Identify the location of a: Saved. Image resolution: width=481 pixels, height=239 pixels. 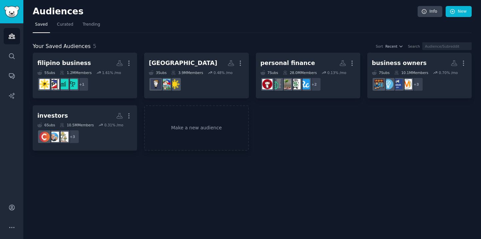
(41, 26).